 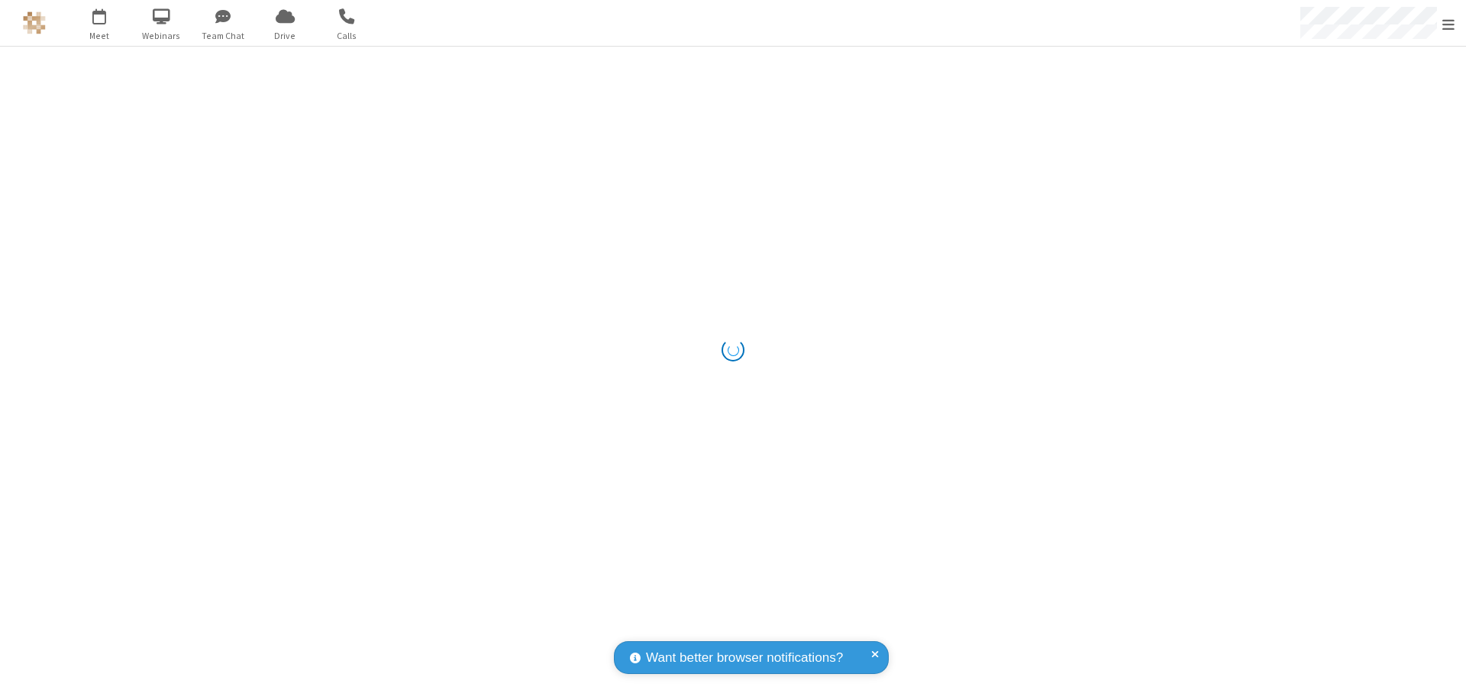 I want to click on span: Want better browser notifications?, so click(x=745, y=658).